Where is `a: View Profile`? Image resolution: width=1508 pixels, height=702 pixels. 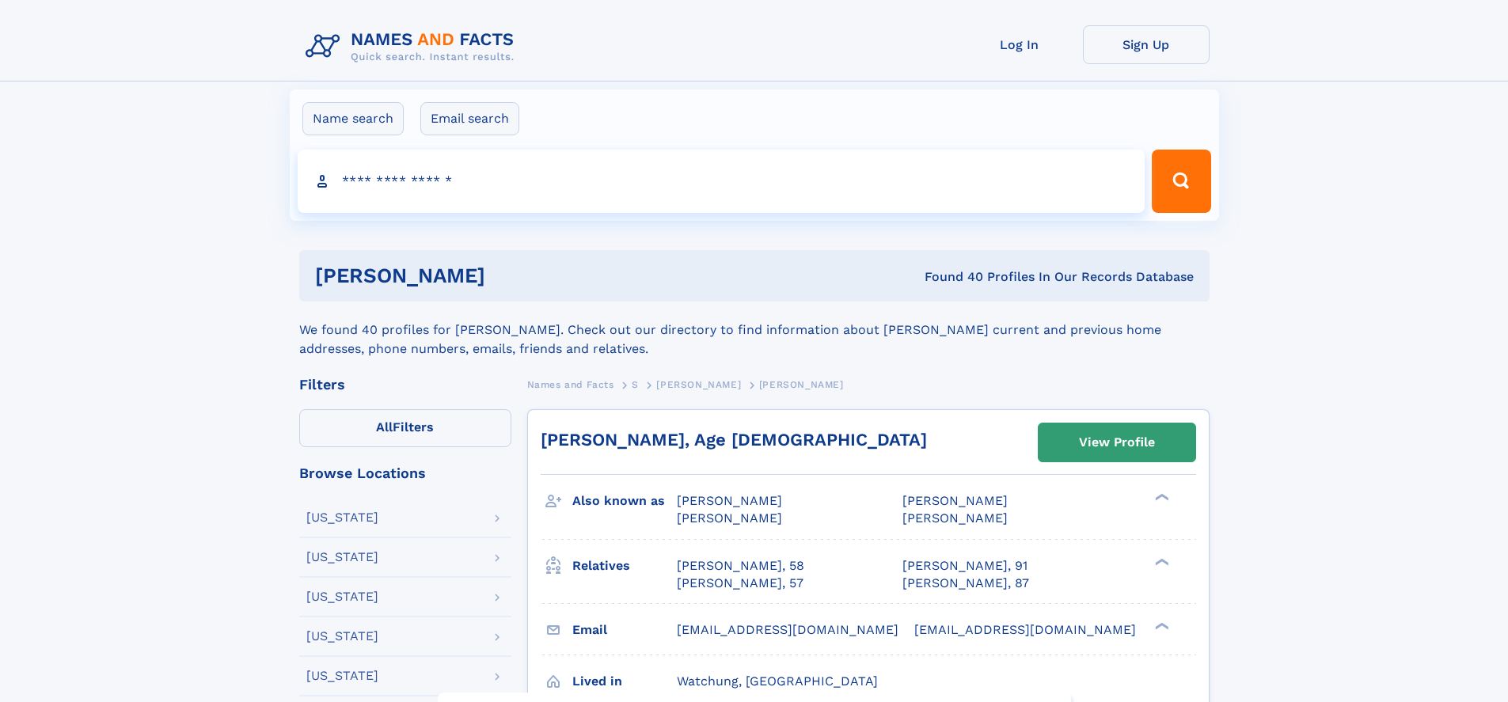 a: View Profile is located at coordinates (1117, 442).